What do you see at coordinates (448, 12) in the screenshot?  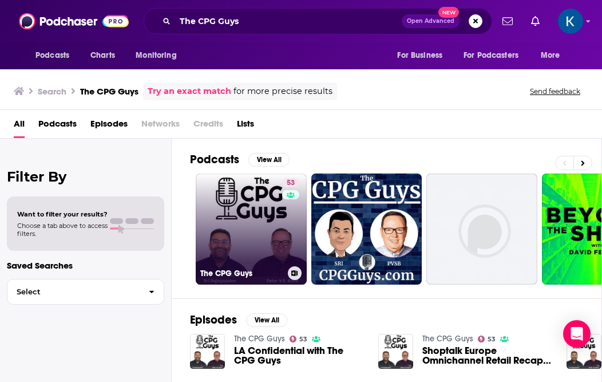 I see `span: New` at bounding box center [448, 12].